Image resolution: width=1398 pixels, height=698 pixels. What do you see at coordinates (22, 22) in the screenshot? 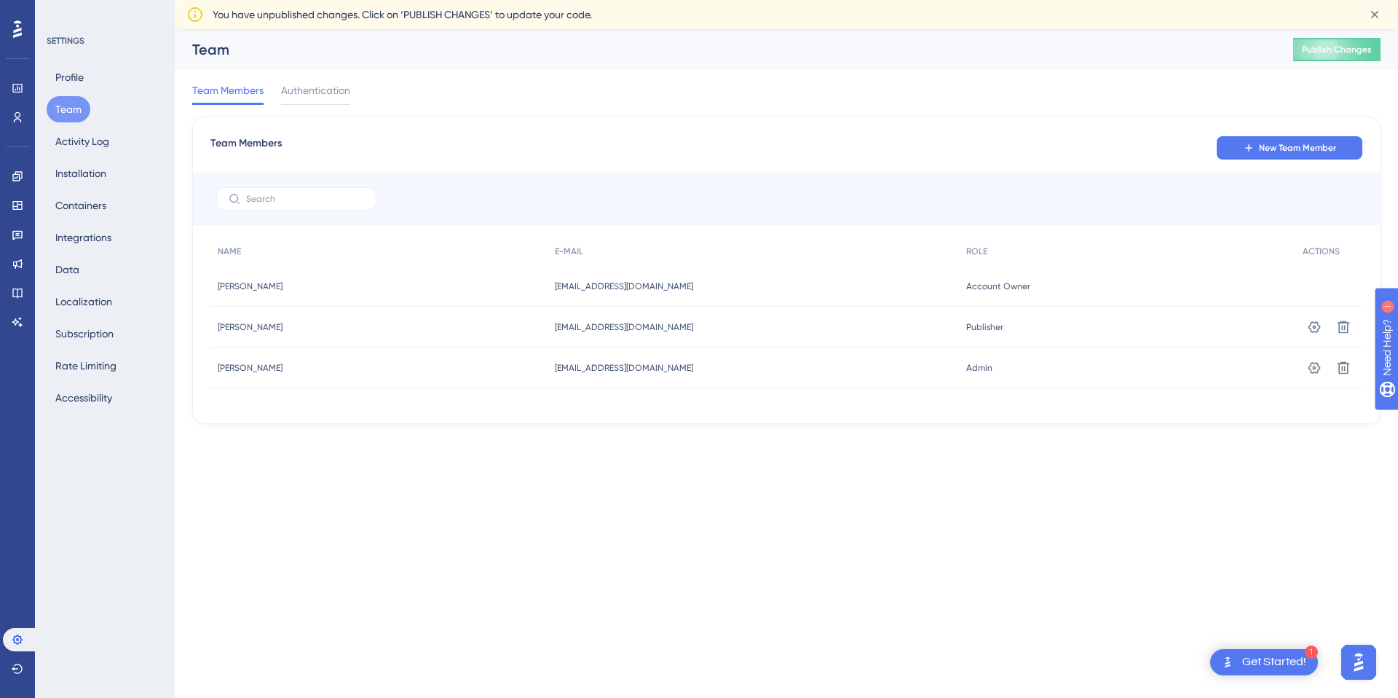
I see `button: Open AI Assistant Launcher` at bounding box center [22, 22].